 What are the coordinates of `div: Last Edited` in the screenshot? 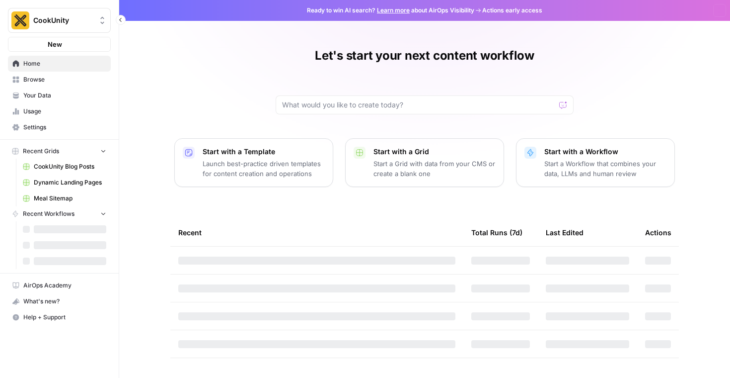 It's located at (565, 232).